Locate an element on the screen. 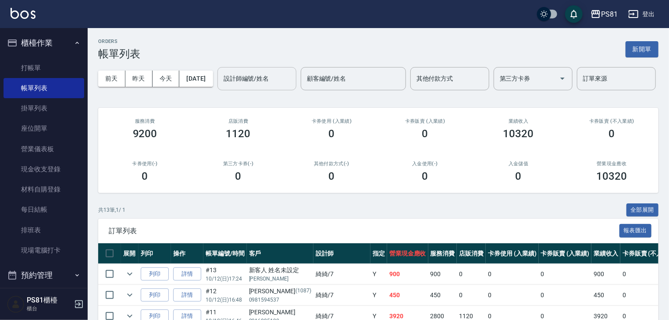 The image size is (669, 320). h2: 其他付款方式(-) is located at coordinates (332, 164).